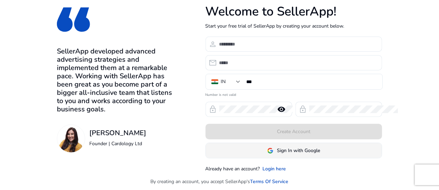 This screenshot has height=190, width=439. Describe the element at coordinates (282, 109) in the screenshot. I see `mat-icon: remove_red_eye` at that location.